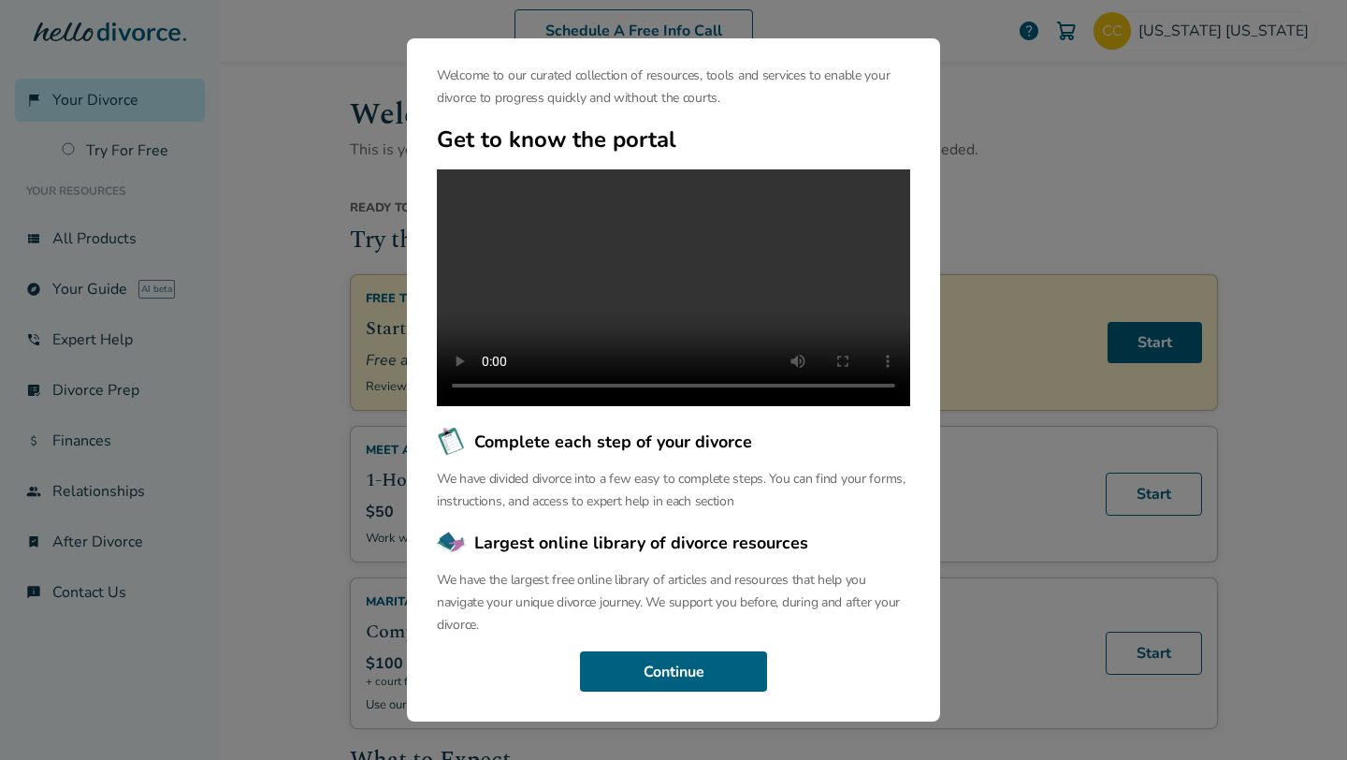 Image resolution: width=1347 pixels, height=760 pixels. I want to click on div: Chat Widget, so click(1300, 715).